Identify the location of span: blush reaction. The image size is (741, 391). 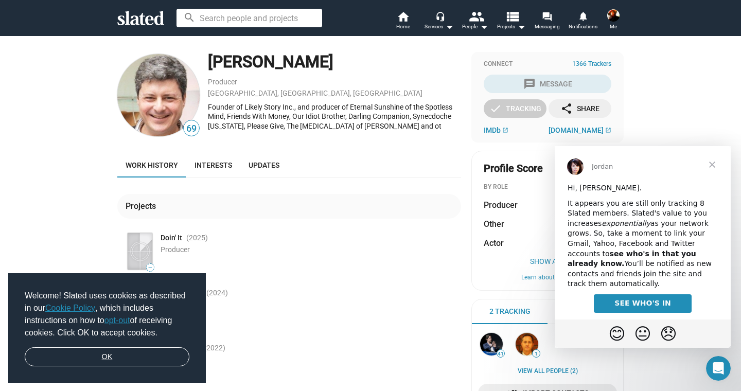
(62, 187).